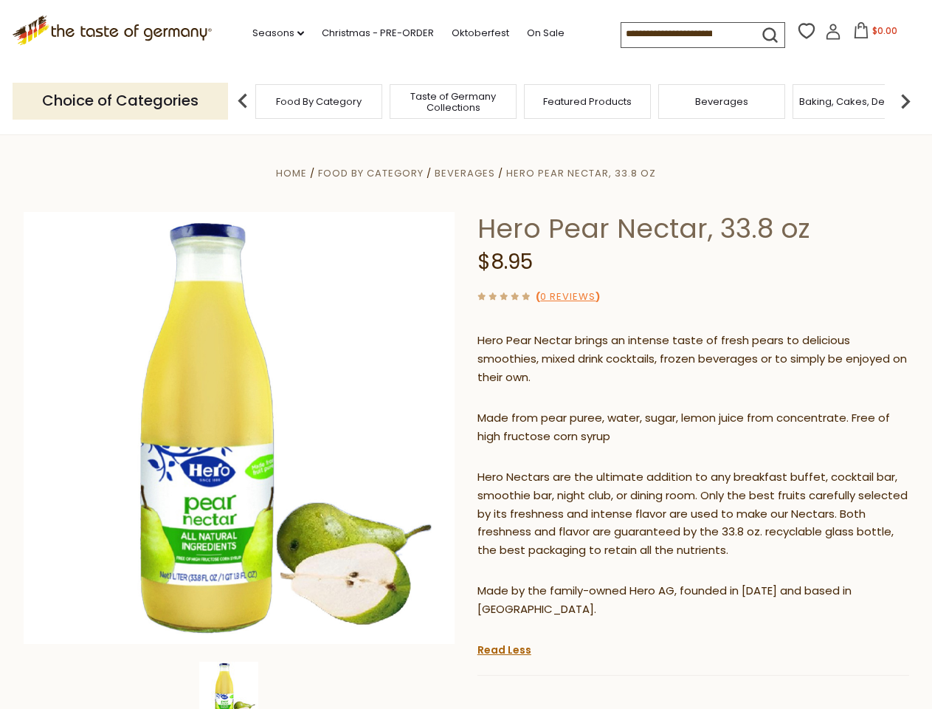 The image size is (932, 709). I want to click on a: Home, so click(292, 173).